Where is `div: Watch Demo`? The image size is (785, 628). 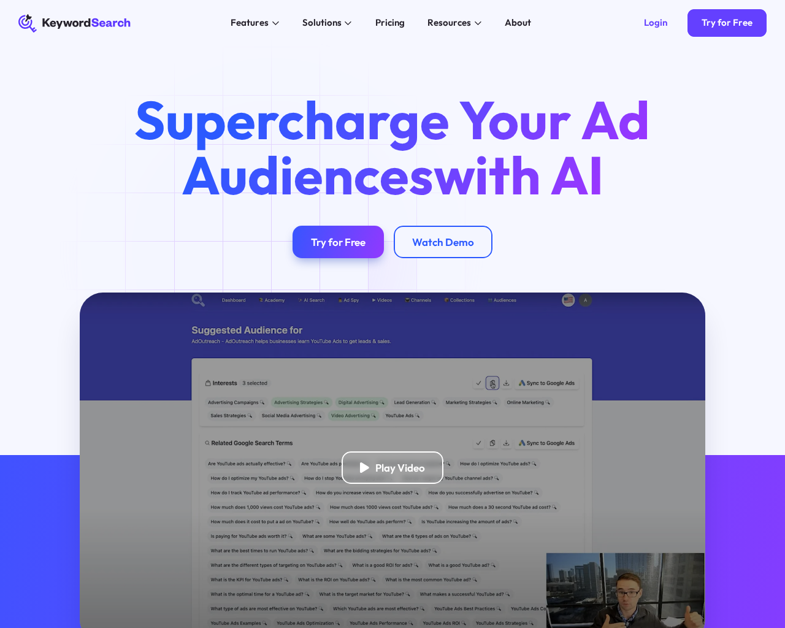 div: Watch Demo is located at coordinates (443, 242).